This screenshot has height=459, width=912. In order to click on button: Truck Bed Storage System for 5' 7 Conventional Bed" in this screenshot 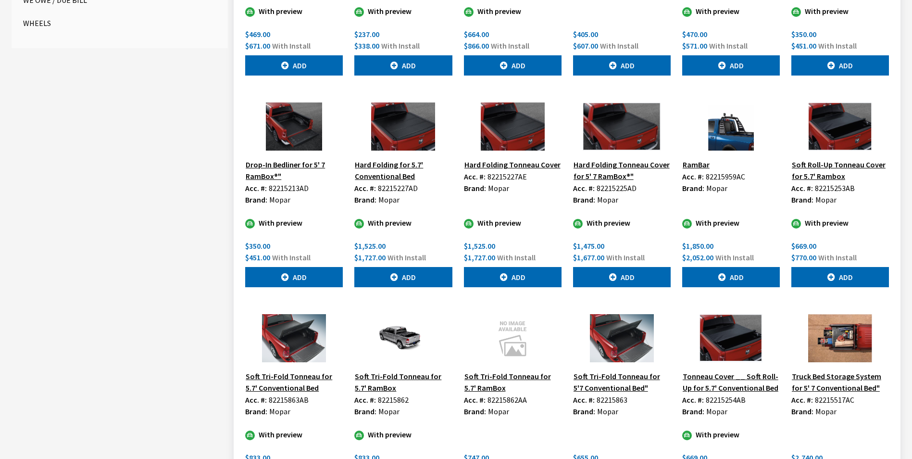, I will do `click(840, 382)`.